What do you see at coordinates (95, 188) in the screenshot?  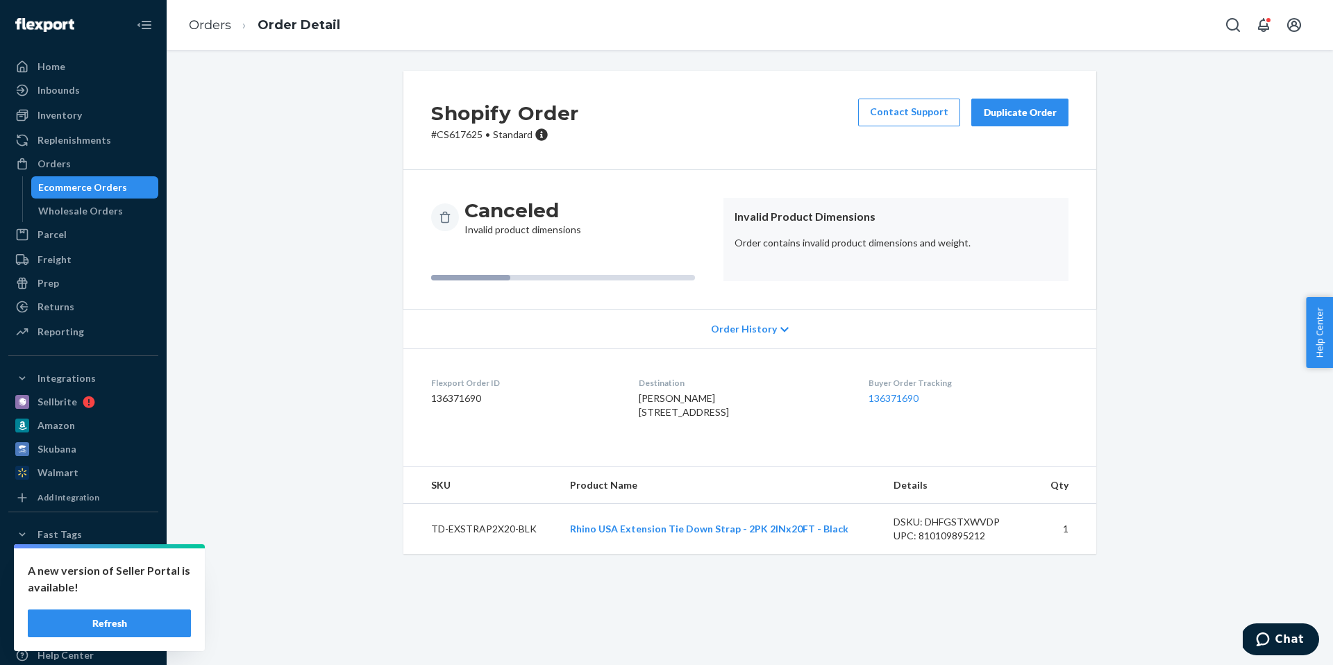 I see `a: Ecommerce Orders` at bounding box center [95, 188].